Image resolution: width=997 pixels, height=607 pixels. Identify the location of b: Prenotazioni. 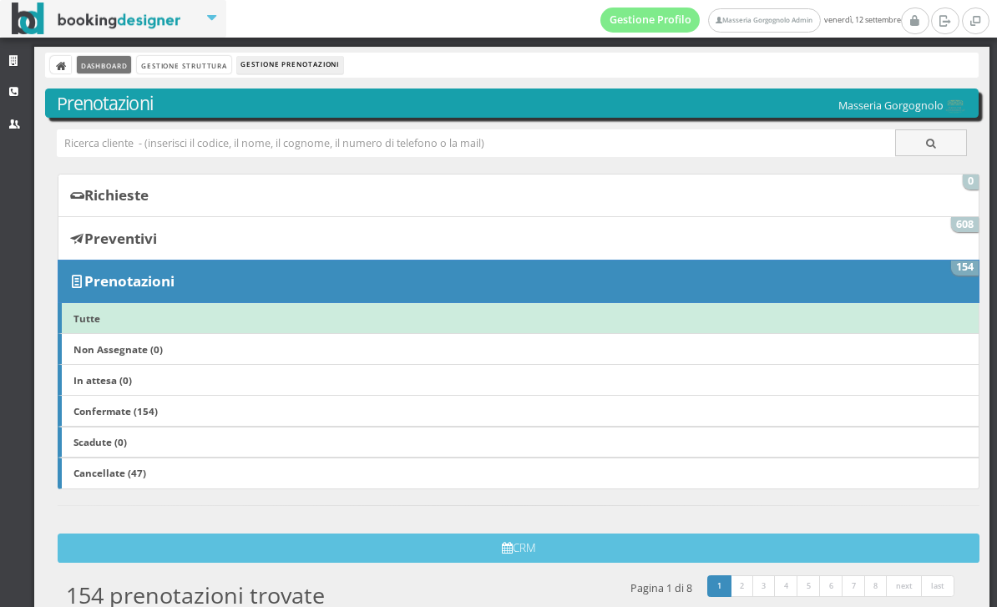
(129, 281).